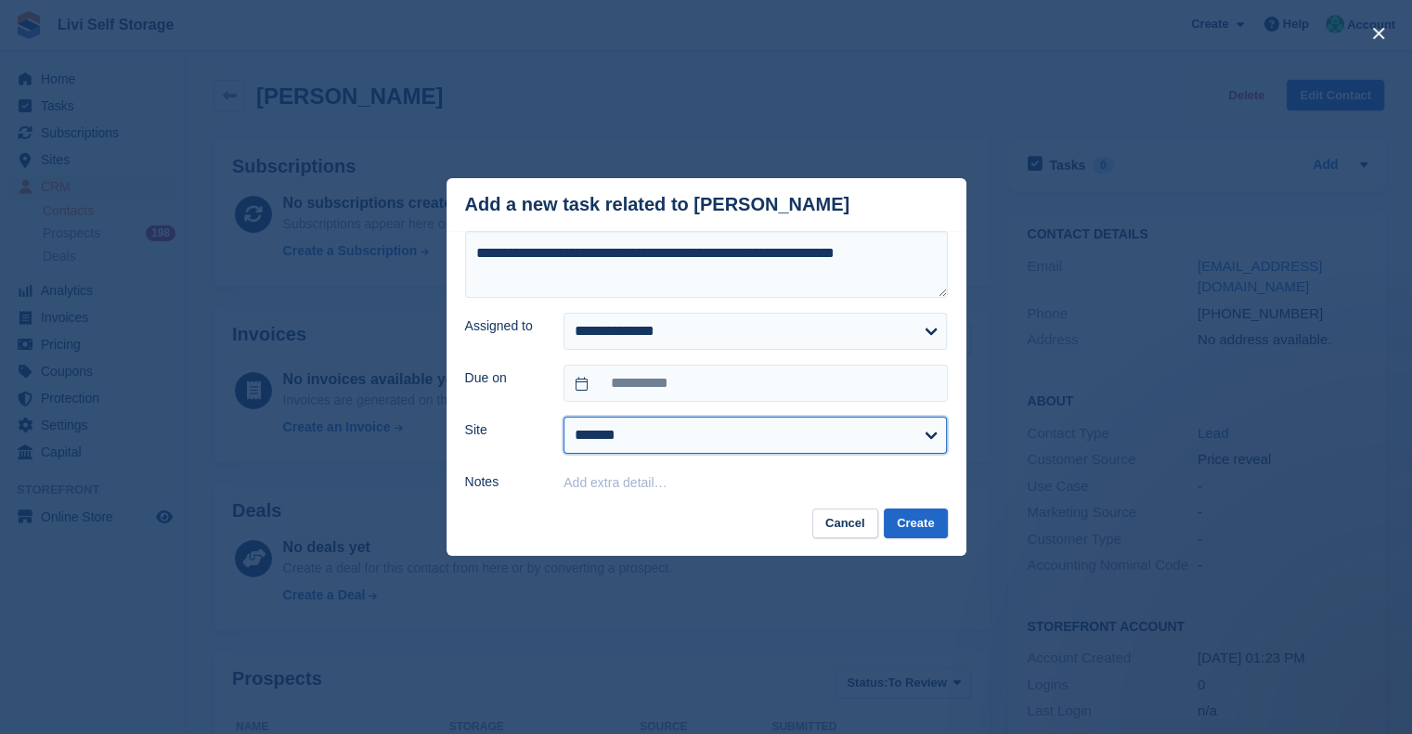 This screenshot has width=1412, height=734. Describe the element at coordinates (503, 430) in the screenshot. I see `label: Site` at that location.